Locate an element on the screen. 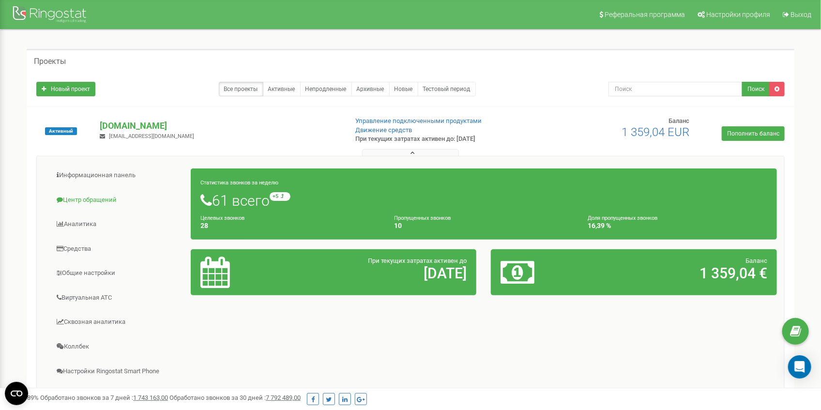  small: Доля пропущенных звонков is located at coordinates (623, 218).